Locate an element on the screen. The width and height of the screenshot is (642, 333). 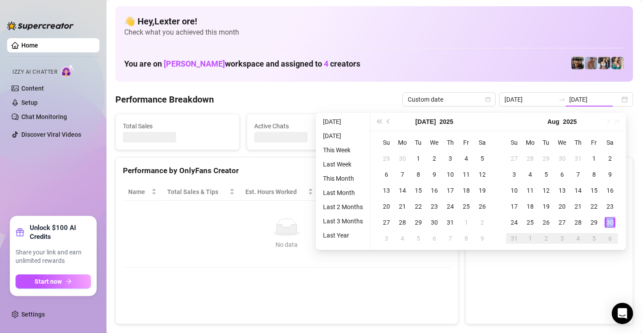
span: calendar is located at coordinates (488, 99).